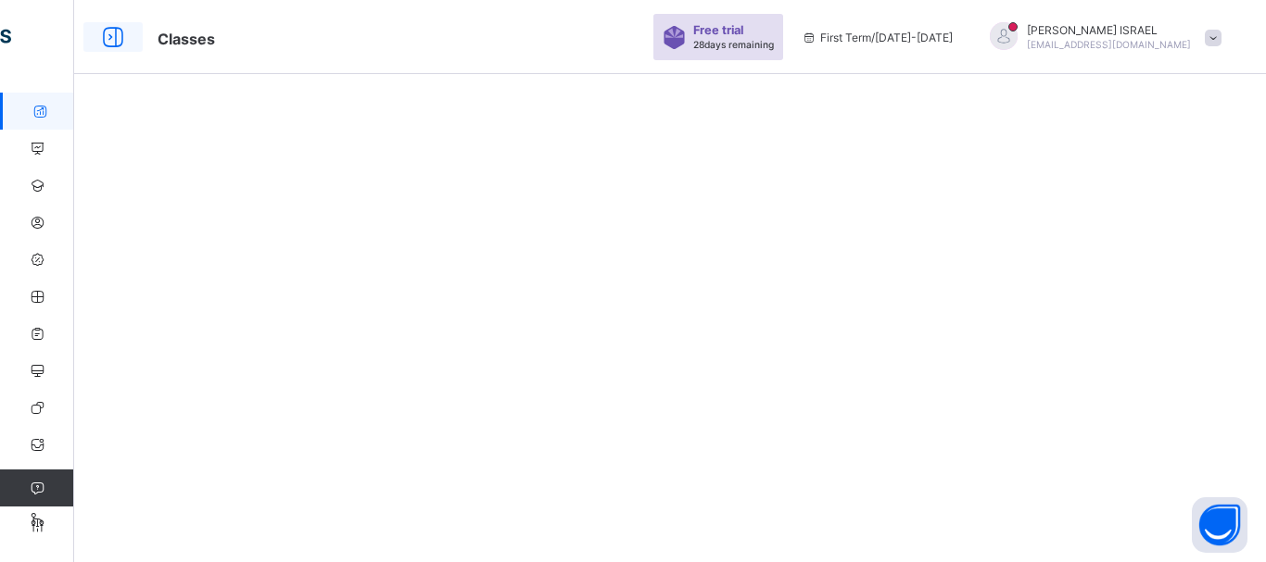  I want to click on img: sticker-purple.71386a28dfed39d6af7621340158ba97.svg, so click(674, 37).